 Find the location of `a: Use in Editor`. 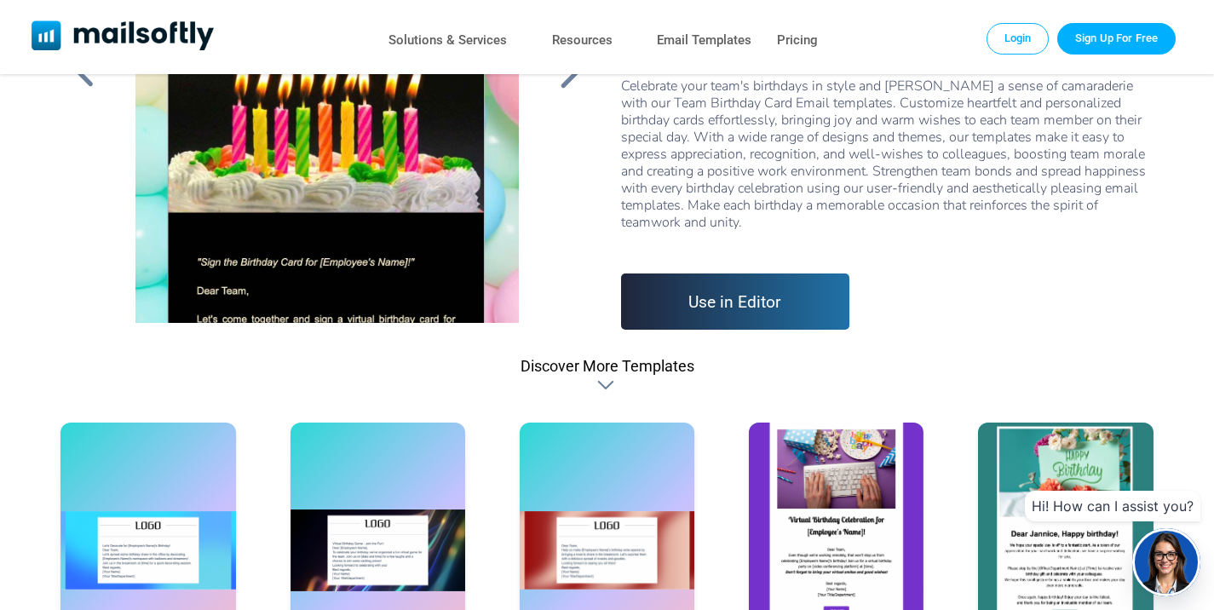

a: Use in Editor is located at coordinates (735, 302).